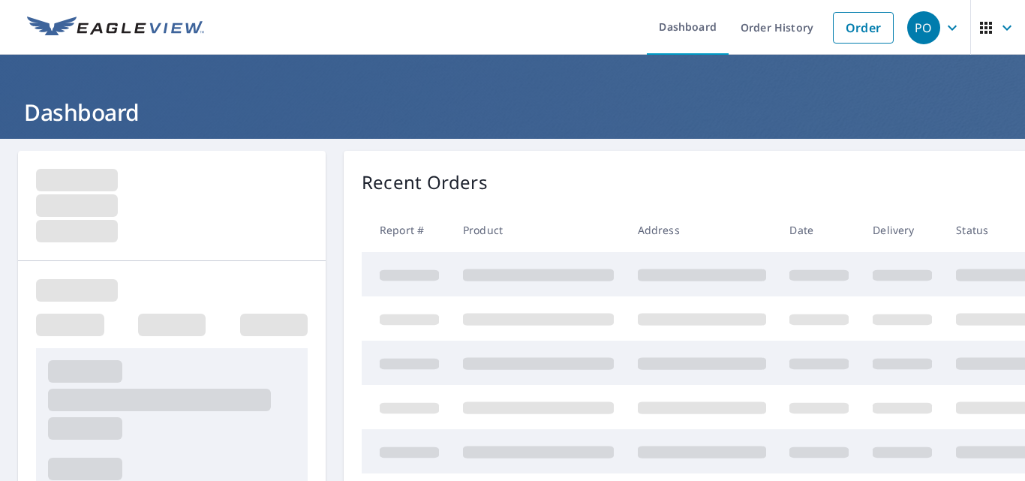  Describe the element at coordinates (819, 230) in the screenshot. I see `th: Date` at that location.